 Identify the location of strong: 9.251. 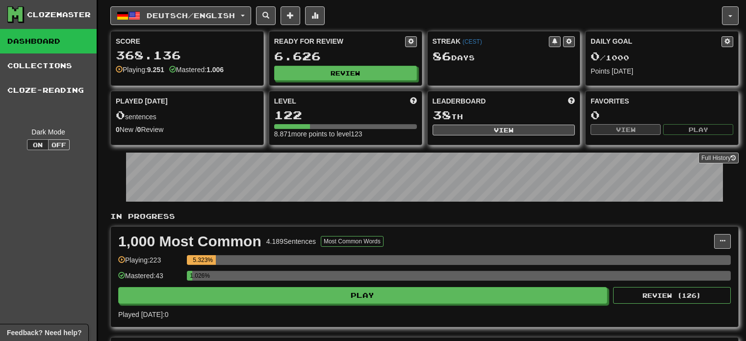
(156, 70).